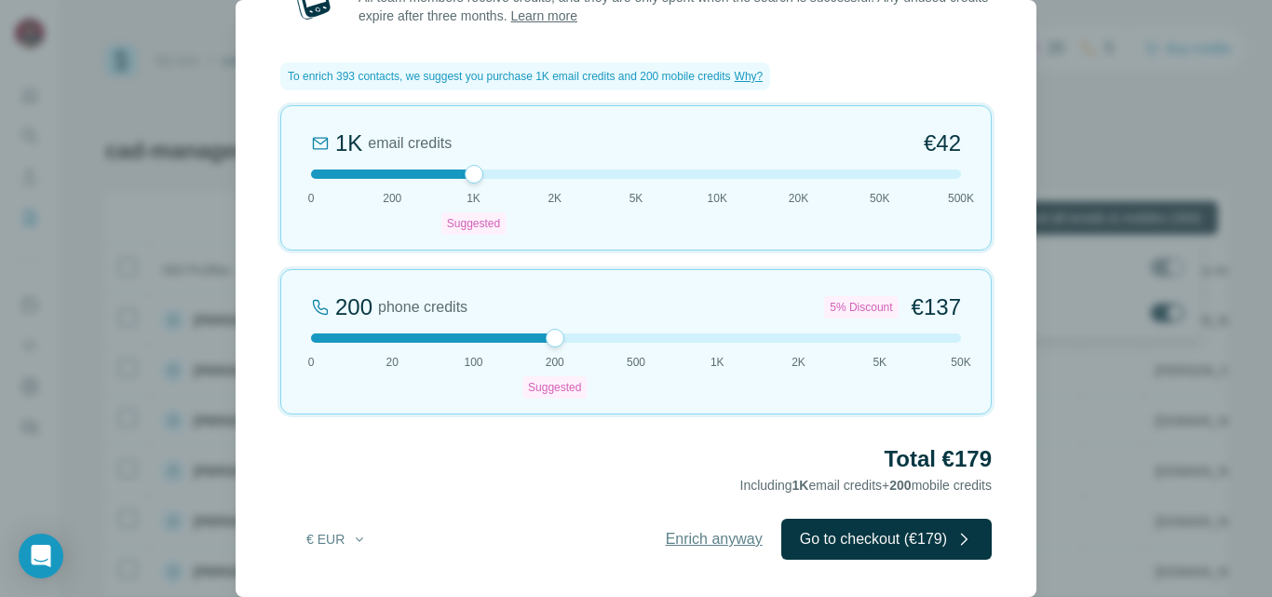 This screenshot has width=1272, height=597. I want to click on div: 5% Discount, so click(860, 307).